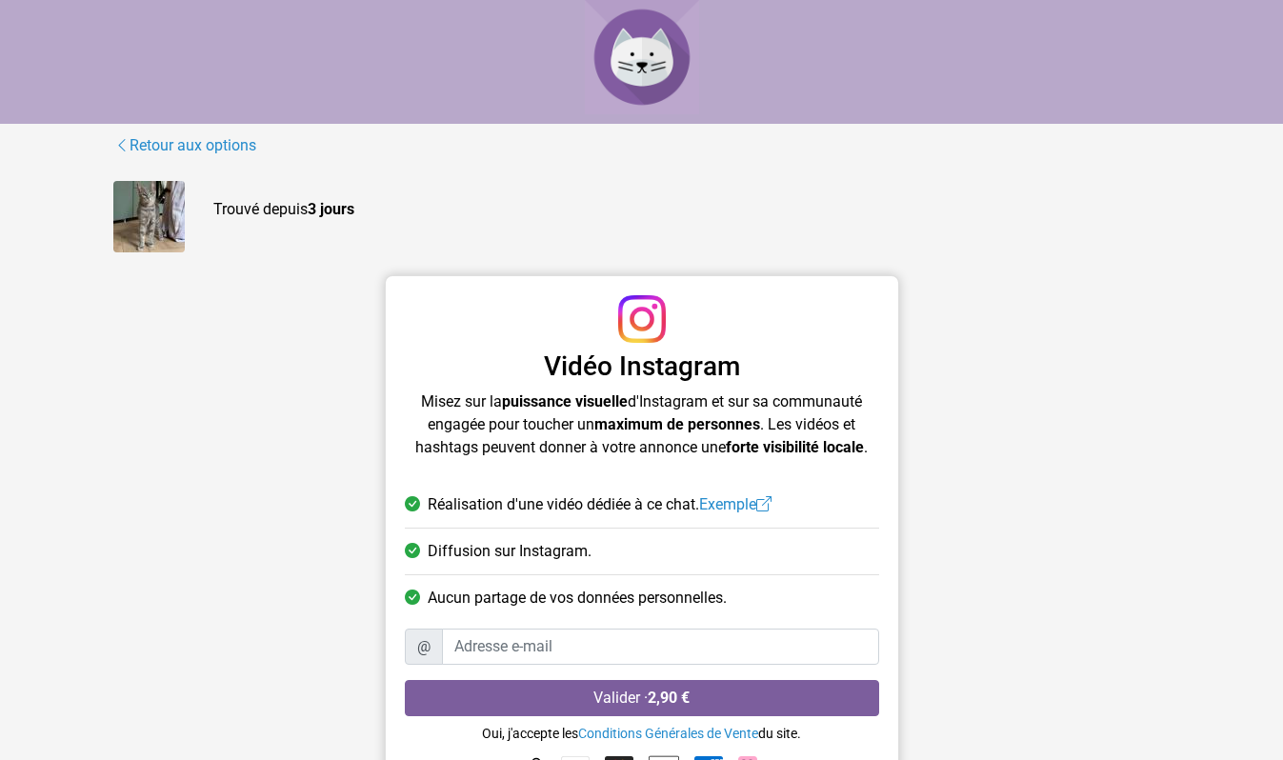 This screenshot has width=1283, height=760. What do you see at coordinates (642, 367) in the screenshot?
I see `h3: Vidéo Instagram` at bounding box center [642, 367].